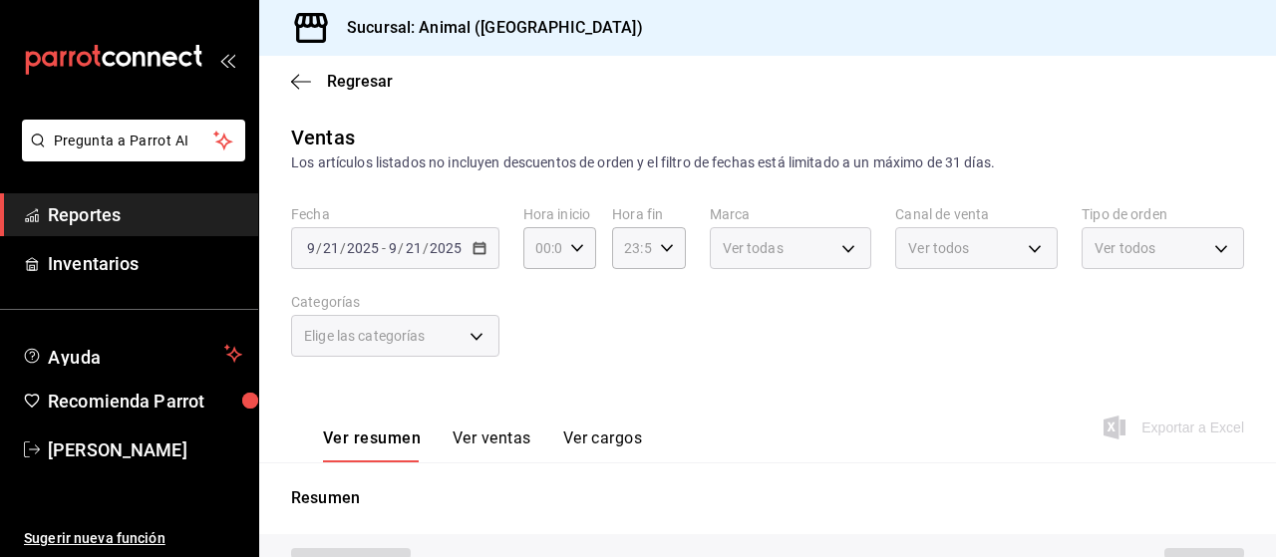 The width and height of the screenshot is (1276, 557). Describe the element at coordinates (768, 499) in the screenshot. I see `p: Resumen` at that location.